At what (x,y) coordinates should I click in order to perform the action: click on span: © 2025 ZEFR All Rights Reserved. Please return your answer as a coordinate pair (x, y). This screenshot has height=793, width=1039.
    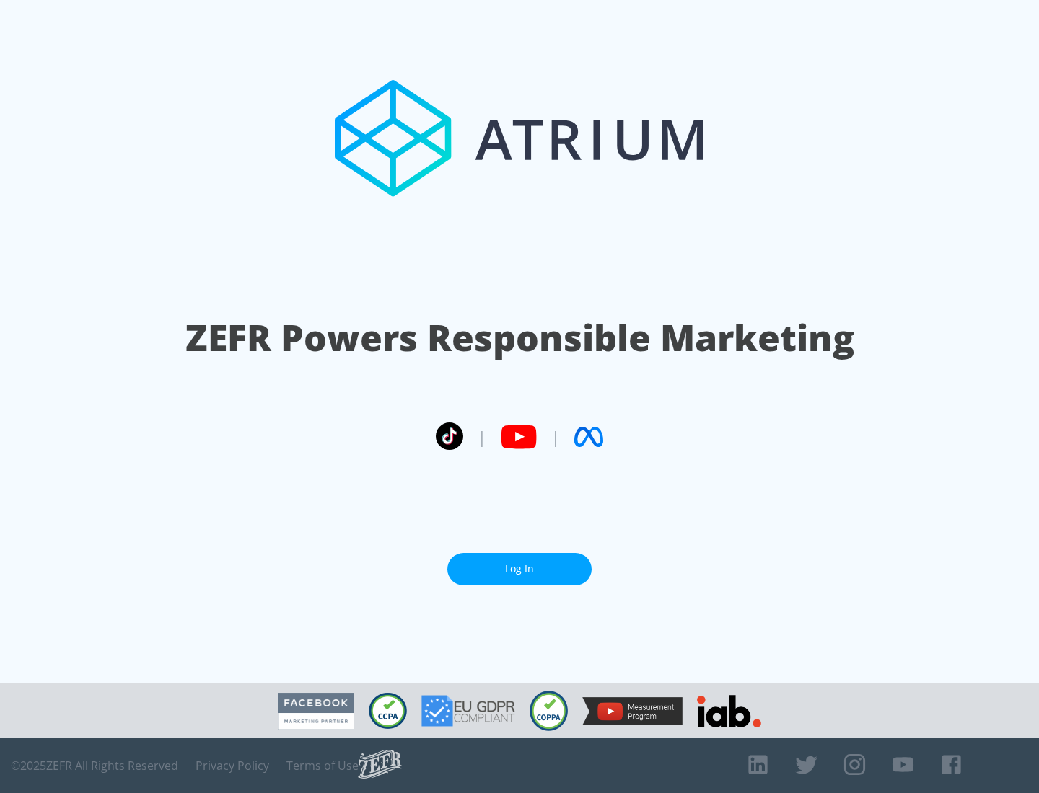
    Looking at the image, I should click on (94, 766).